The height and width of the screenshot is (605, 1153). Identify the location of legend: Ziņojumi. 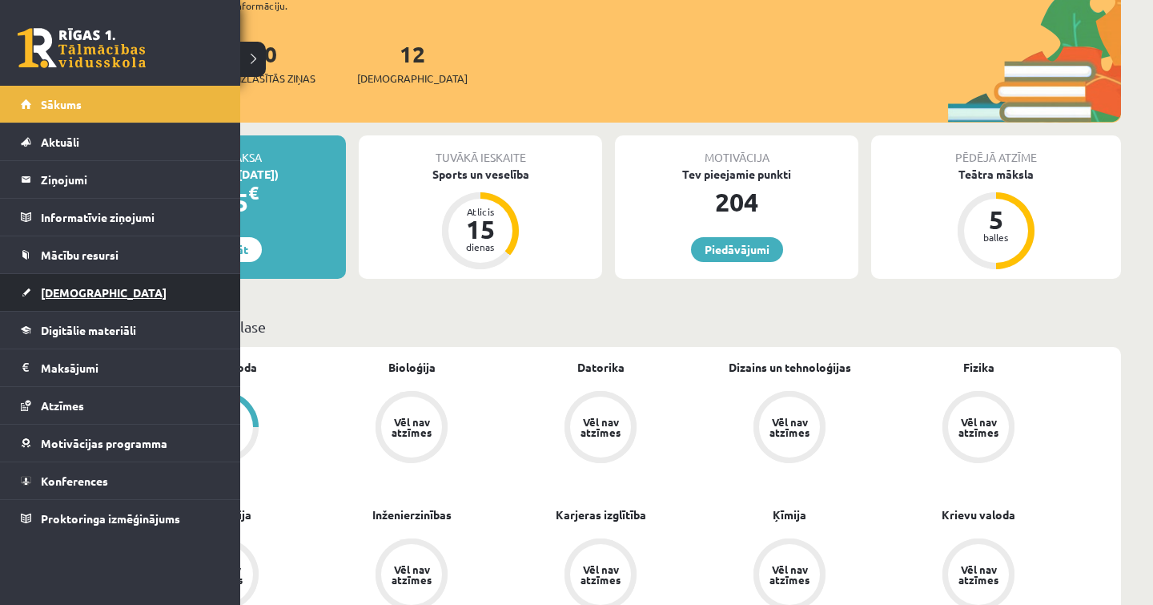
(131, 179).